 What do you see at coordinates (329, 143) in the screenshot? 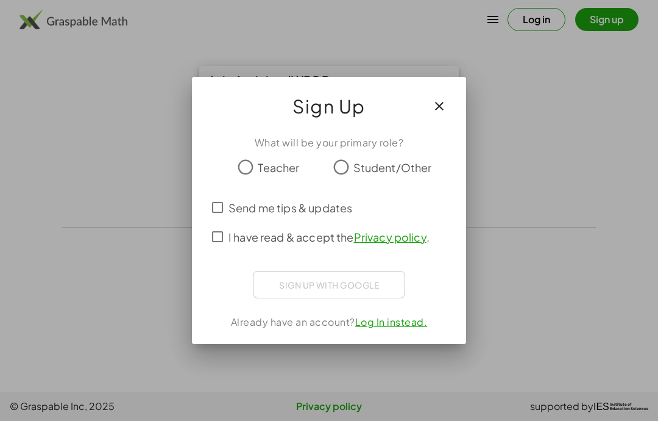
I see `div: What will be your primary role?` at bounding box center [329, 143].